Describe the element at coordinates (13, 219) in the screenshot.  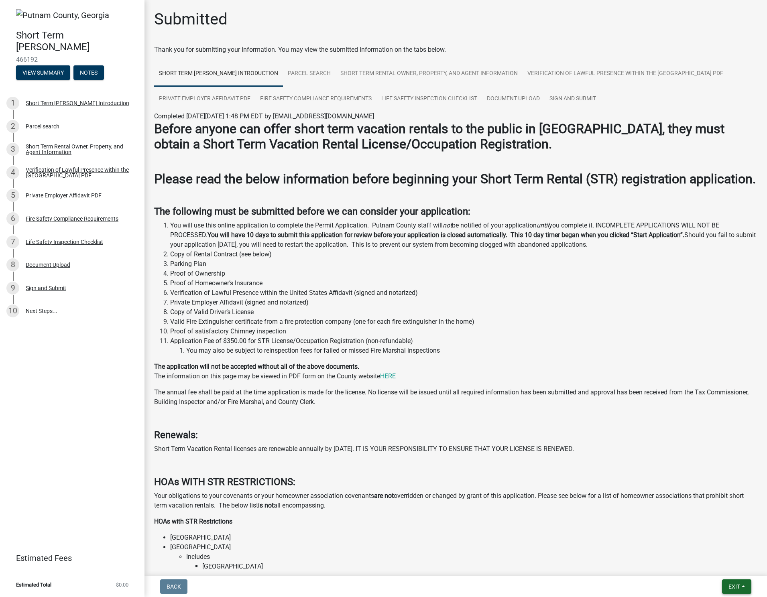
I see `div: 6` at that location.